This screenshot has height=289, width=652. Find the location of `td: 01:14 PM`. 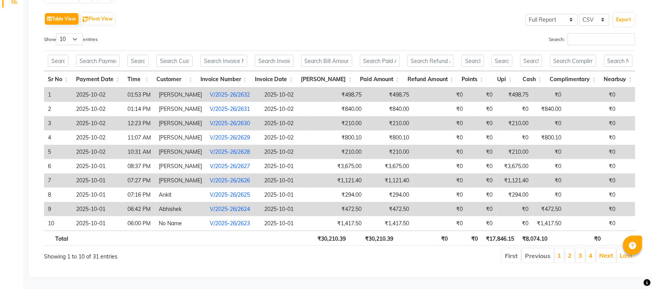

td: 01:14 PM is located at coordinates (139, 109).